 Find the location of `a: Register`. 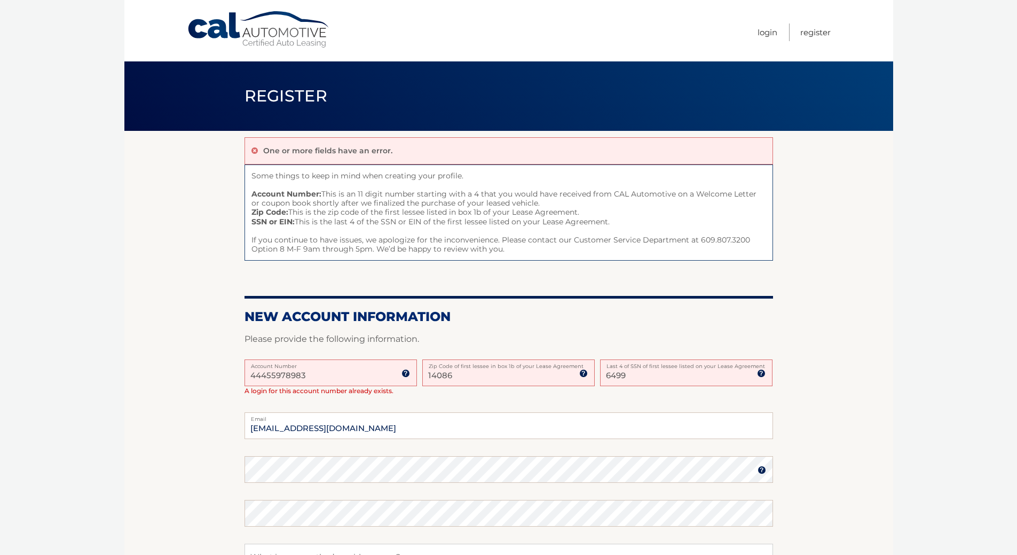

a: Register is located at coordinates (815, 32).